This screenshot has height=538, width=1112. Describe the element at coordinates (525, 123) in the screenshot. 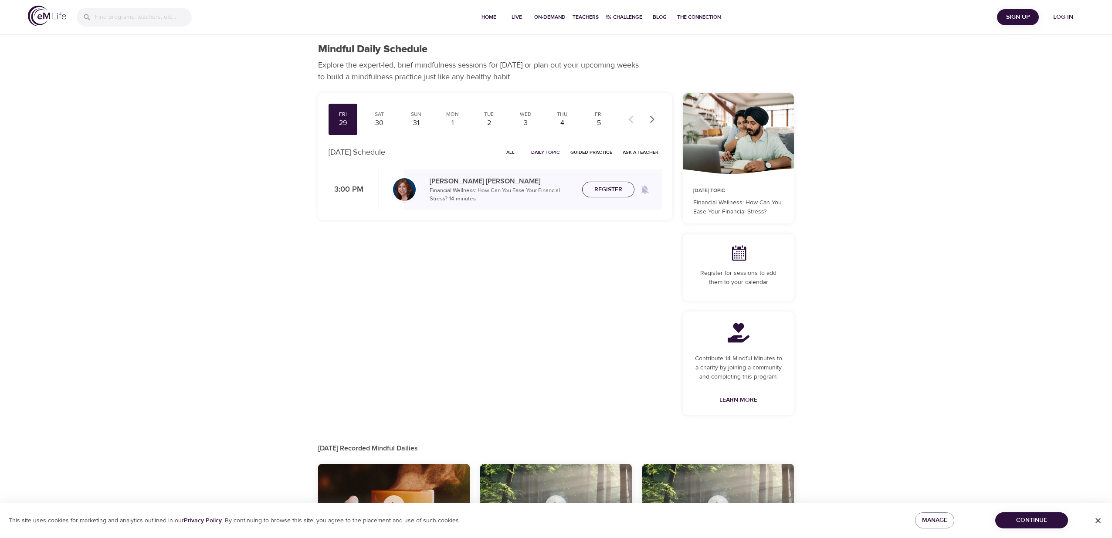

I see `div: 3` at that location.